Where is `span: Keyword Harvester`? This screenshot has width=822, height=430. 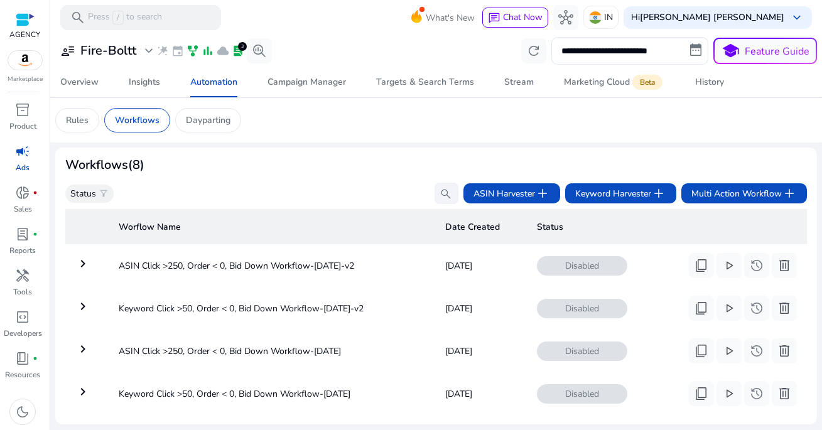 span: Keyword Harvester is located at coordinates (620, 193).